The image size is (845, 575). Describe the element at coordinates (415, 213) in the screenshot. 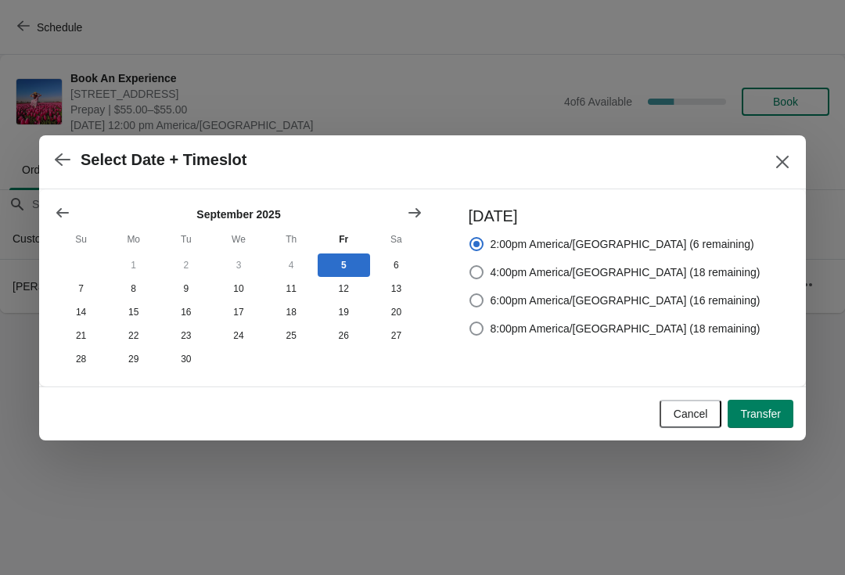

I see `button: Show next month, October 2025` at that location.